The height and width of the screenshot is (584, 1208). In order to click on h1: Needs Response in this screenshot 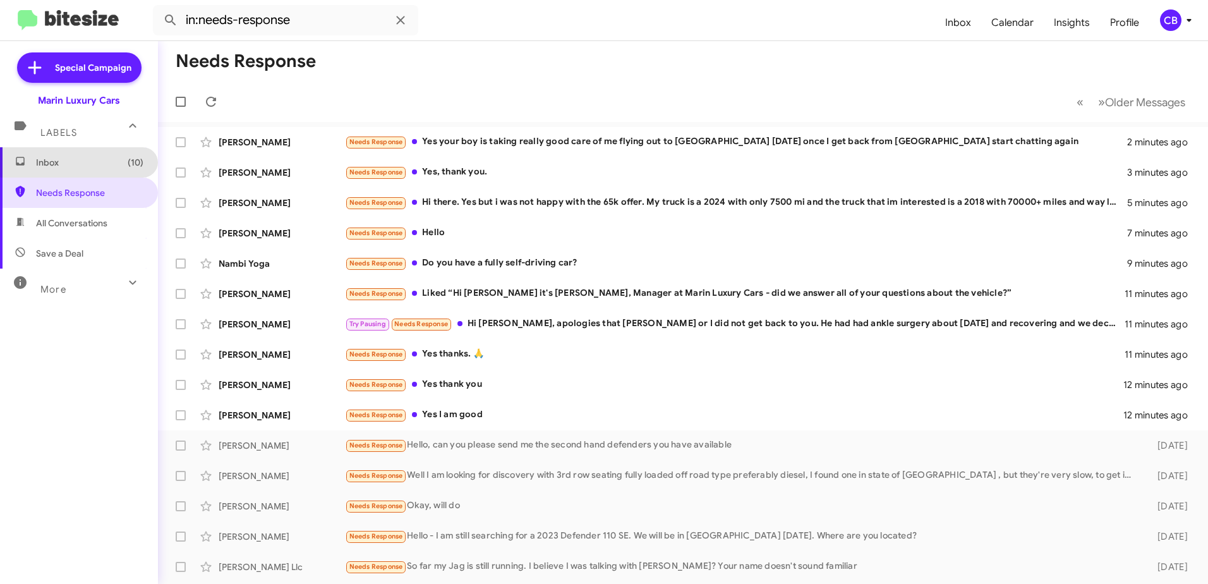, I will do `click(246, 61)`.